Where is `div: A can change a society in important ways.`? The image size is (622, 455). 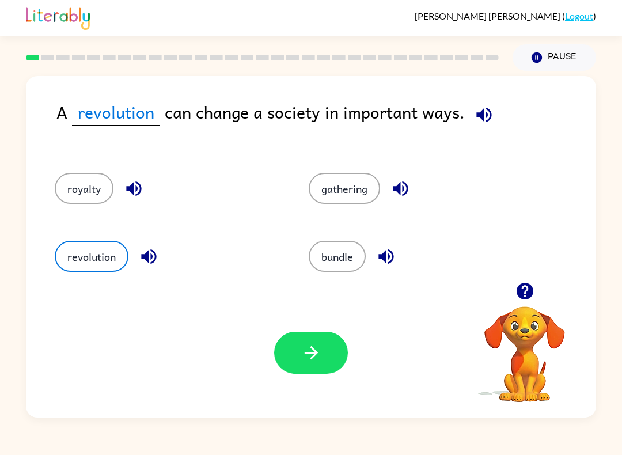 div: A can change a society in important ways. is located at coordinates (326, 124).